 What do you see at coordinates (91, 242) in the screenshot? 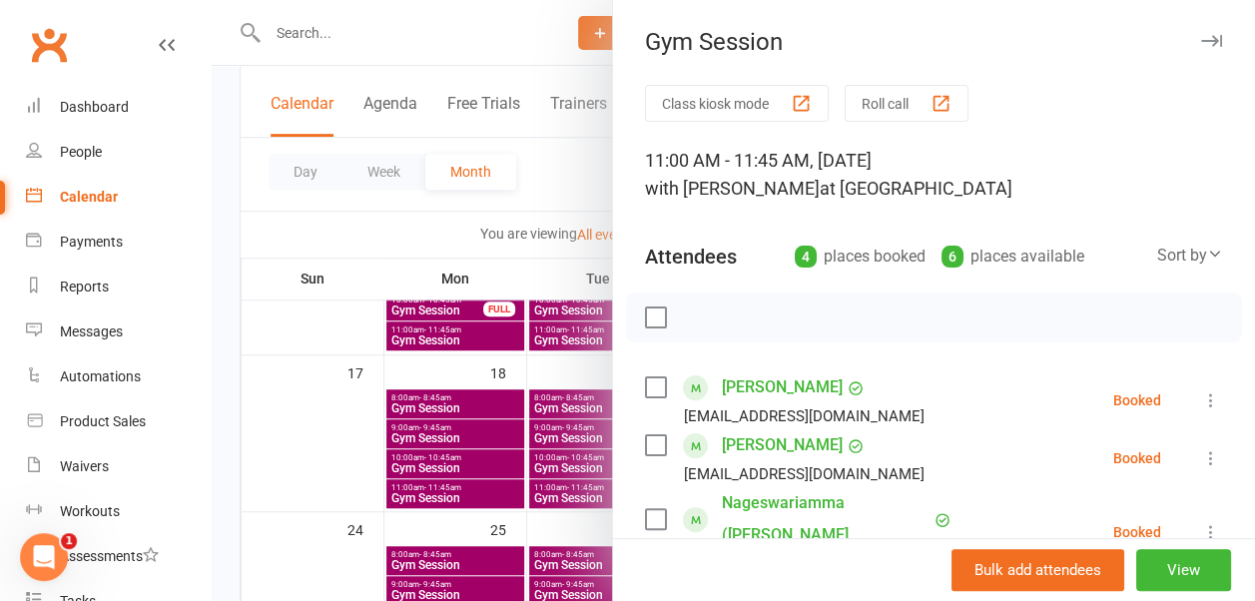
I see `div: Payments` at bounding box center [91, 242].